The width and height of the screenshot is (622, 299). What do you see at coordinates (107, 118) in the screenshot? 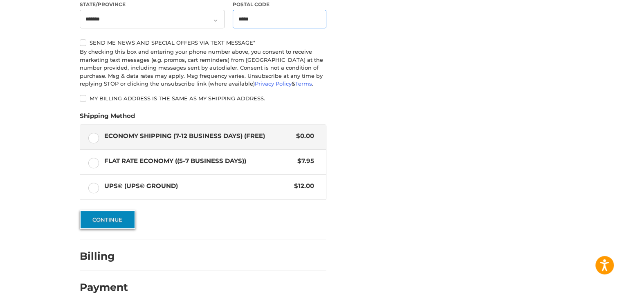
I see `legend: Shipping Method` at bounding box center [107, 118].